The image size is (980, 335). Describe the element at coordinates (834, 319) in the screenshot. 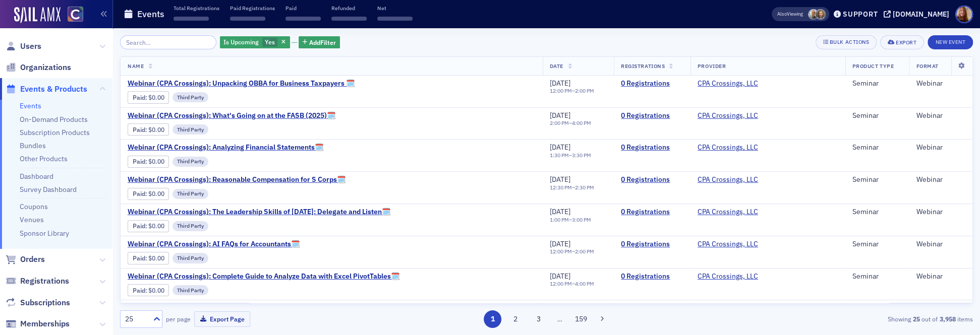

I see `div: Showing out of items` at that location.